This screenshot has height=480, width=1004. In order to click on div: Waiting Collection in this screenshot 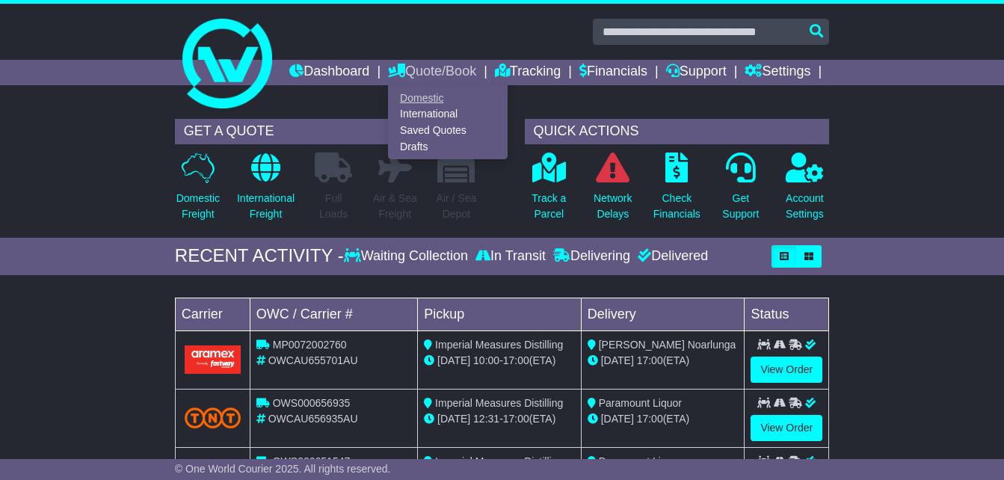, I will do `click(407, 256)`.